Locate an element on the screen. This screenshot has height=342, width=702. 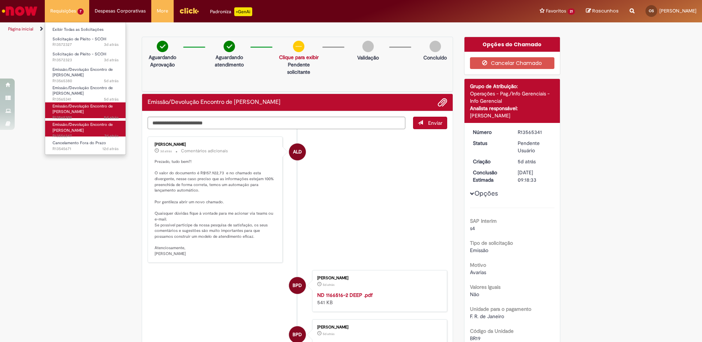
b: Tipo de solicitação is located at coordinates (492, 243).